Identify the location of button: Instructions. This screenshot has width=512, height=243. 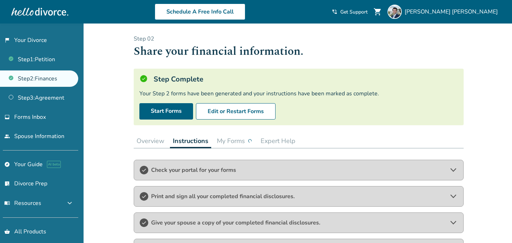
(191, 141).